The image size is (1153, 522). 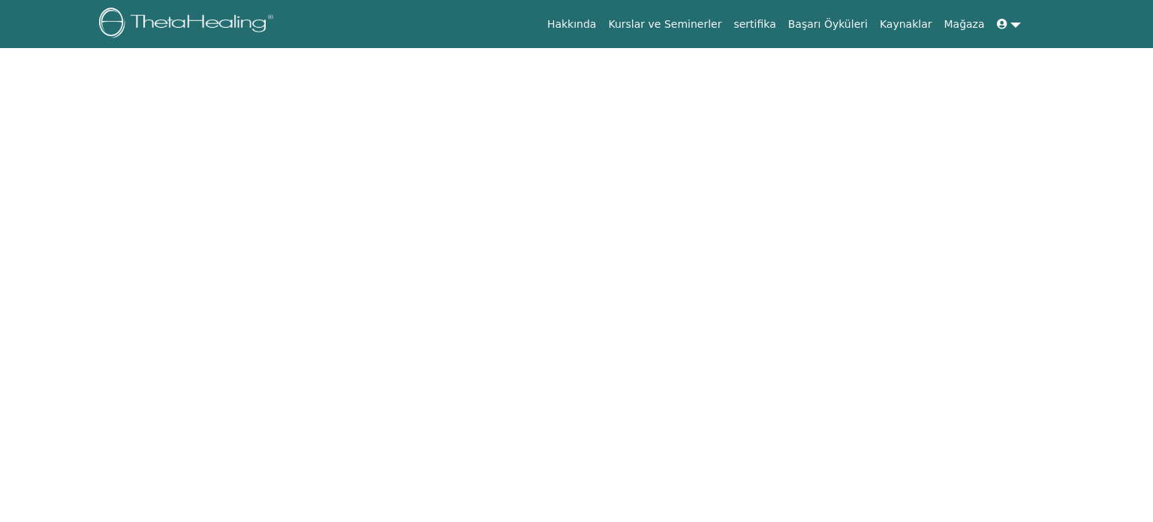 I want to click on a: Kaynaklar, so click(x=906, y=24).